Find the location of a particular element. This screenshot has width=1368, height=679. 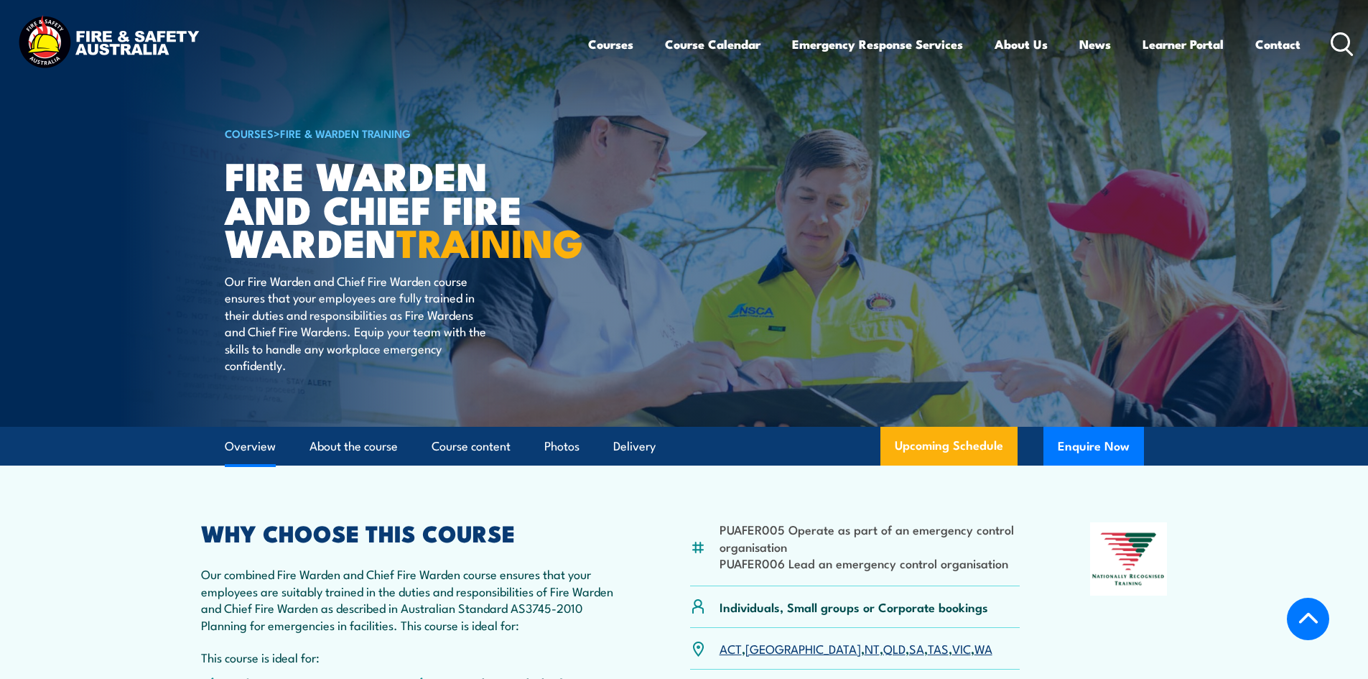

a: Course Calendar is located at coordinates (712, 44).